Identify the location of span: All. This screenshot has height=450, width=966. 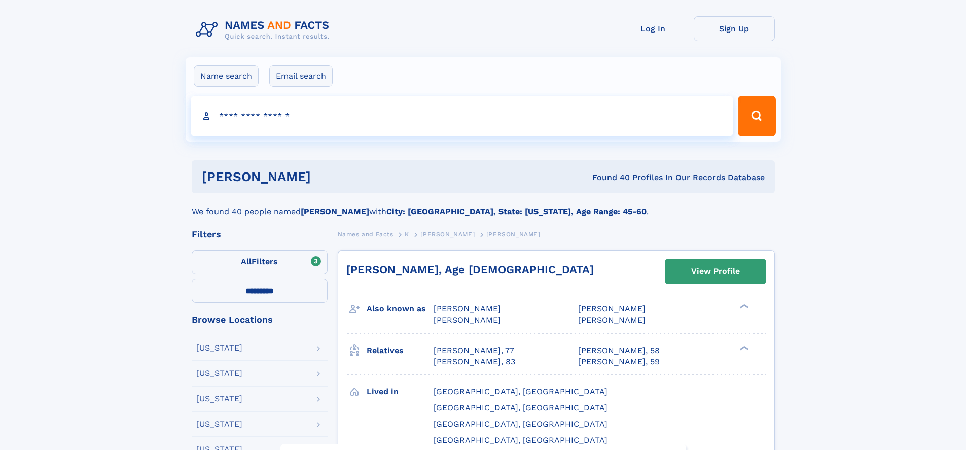
(246, 261).